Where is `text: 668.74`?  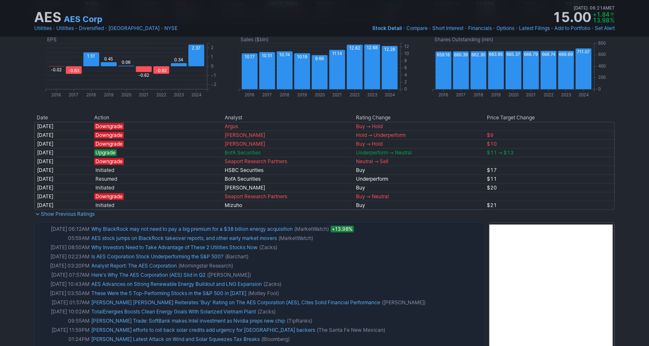 text: 668.74 is located at coordinates (549, 54).